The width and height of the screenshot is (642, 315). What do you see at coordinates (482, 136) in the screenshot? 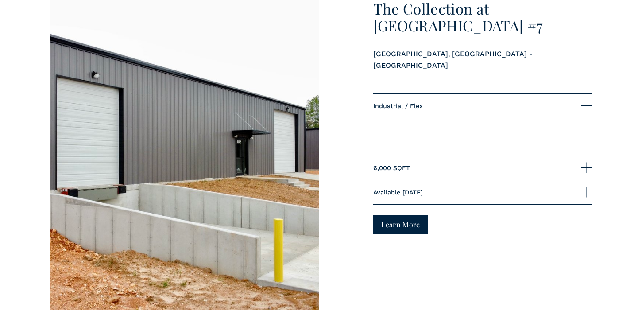
I see `div: Industrial / Flex` at bounding box center [482, 136].